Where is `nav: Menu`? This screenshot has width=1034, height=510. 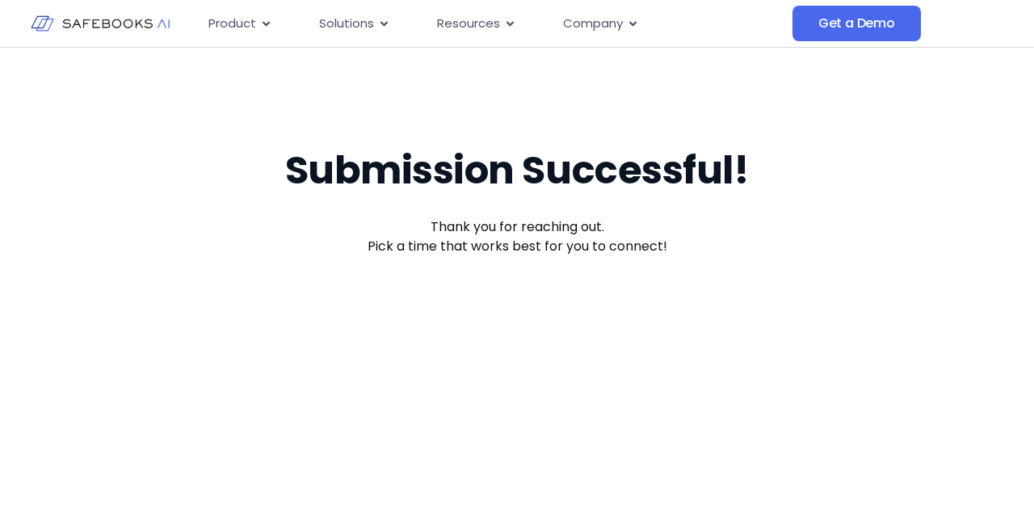 nav: Menu is located at coordinates (493, 23).